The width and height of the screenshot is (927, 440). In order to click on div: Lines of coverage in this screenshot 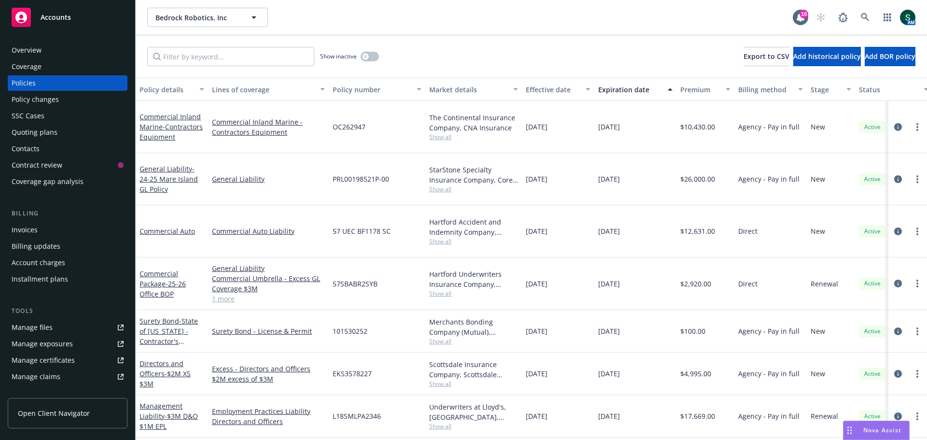, I will do `click(263, 89)`.